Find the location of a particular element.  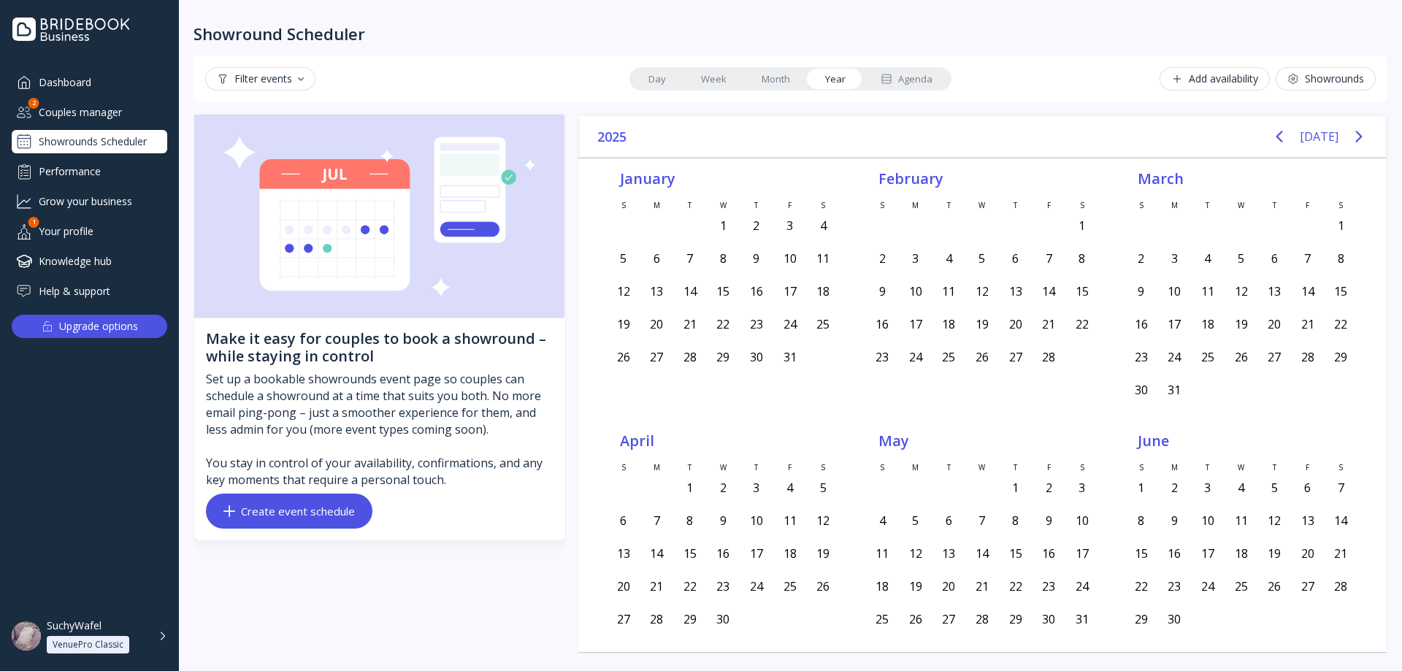

div: Sunday, May 4, 2025 is located at coordinates (882, 521).